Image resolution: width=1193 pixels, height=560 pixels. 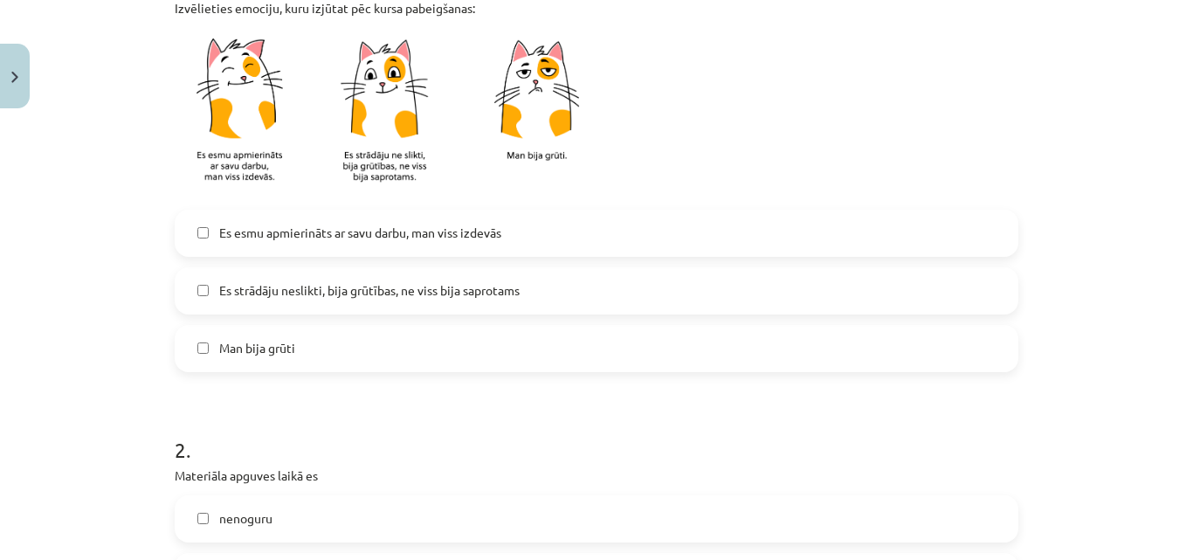 I want to click on input: Es esmu apmierināts ar savu darbu, man viss izdevās, so click(x=203, y=232).